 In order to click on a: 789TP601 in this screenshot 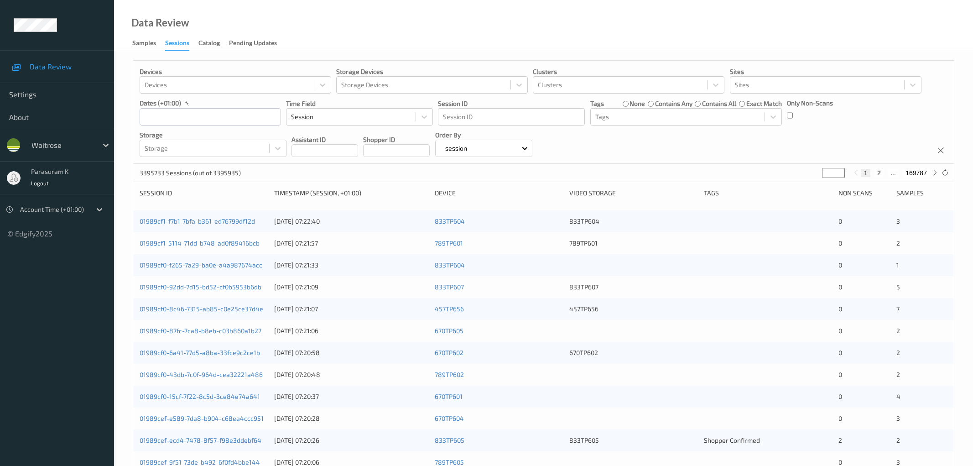, I will do `click(449, 243)`.